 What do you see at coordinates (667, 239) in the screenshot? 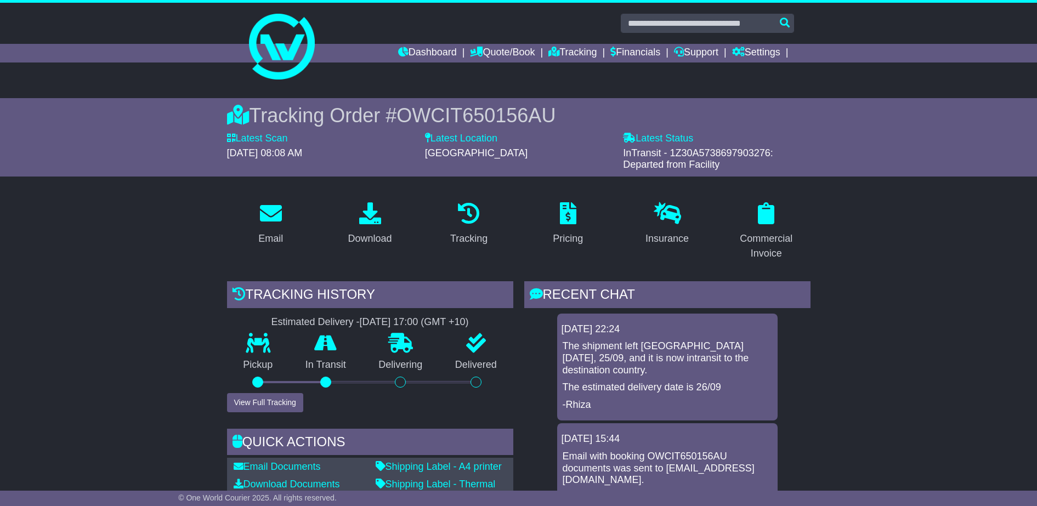
I see `div: Insurance` at bounding box center [667, 239].